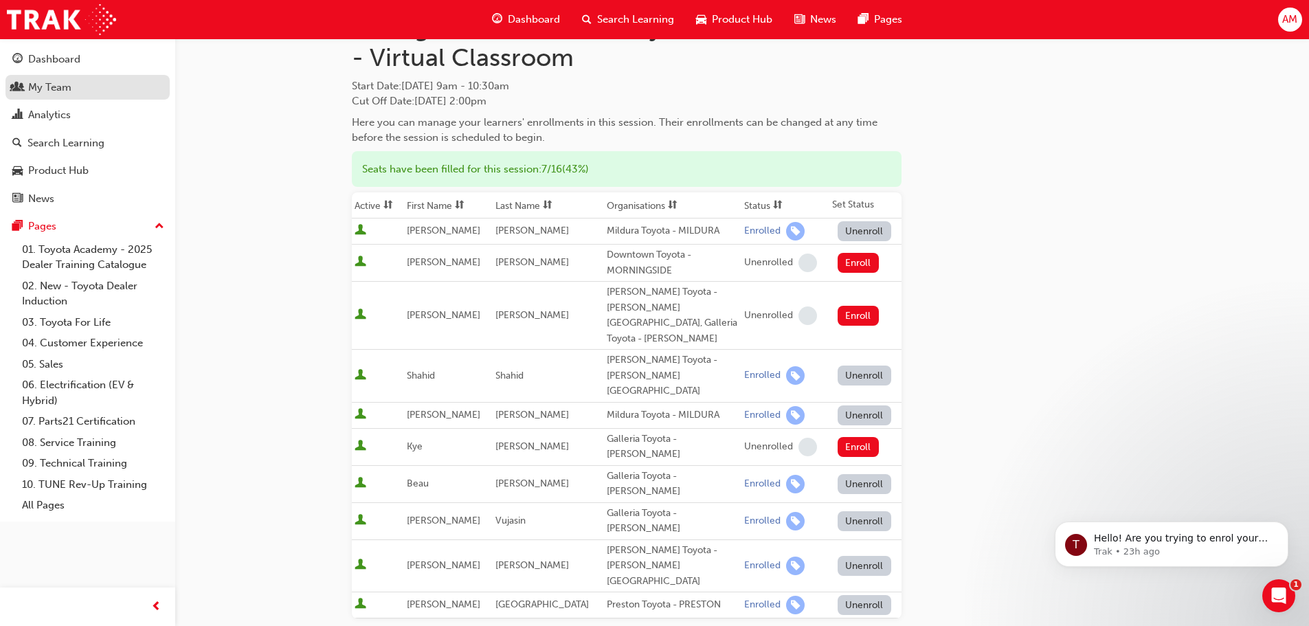 The width and height of the screenshot is (1309, 626). Describe the element at coordinates (888, 19) in the screenshot. I see `span: Pages` at that location.